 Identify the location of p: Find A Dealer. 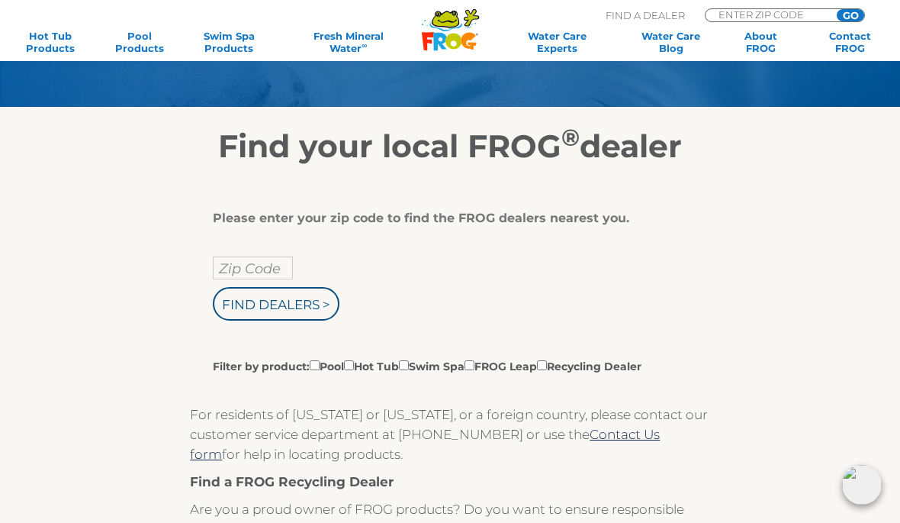
(645, 15).